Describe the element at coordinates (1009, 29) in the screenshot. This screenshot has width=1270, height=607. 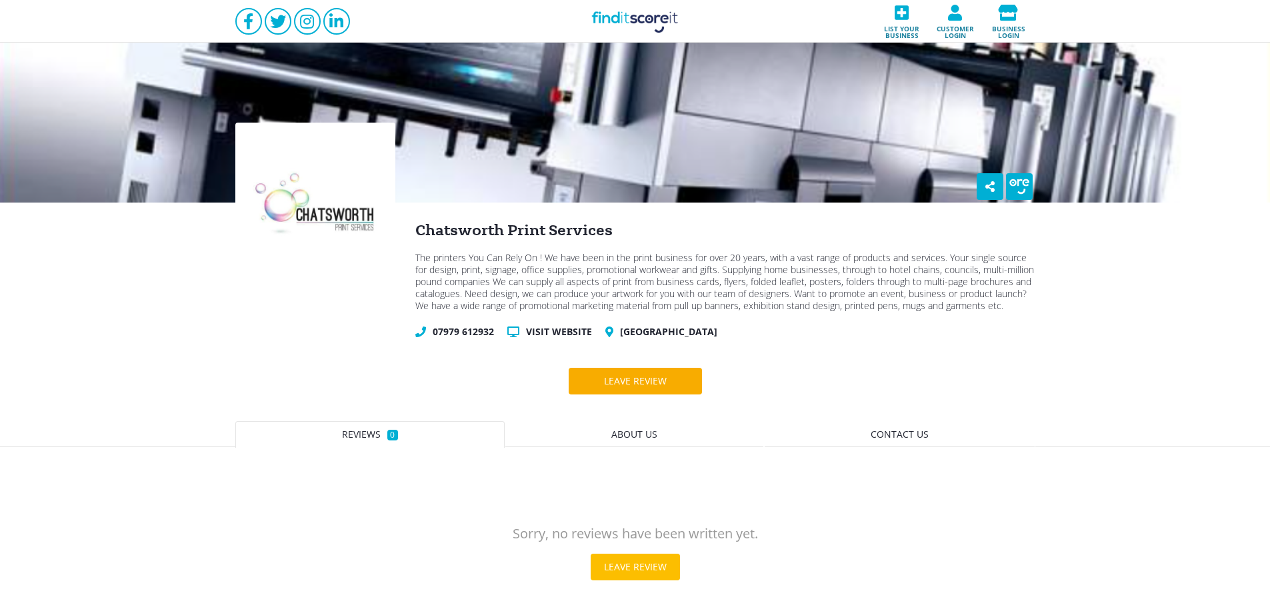
I see `span: Business login` at that location.